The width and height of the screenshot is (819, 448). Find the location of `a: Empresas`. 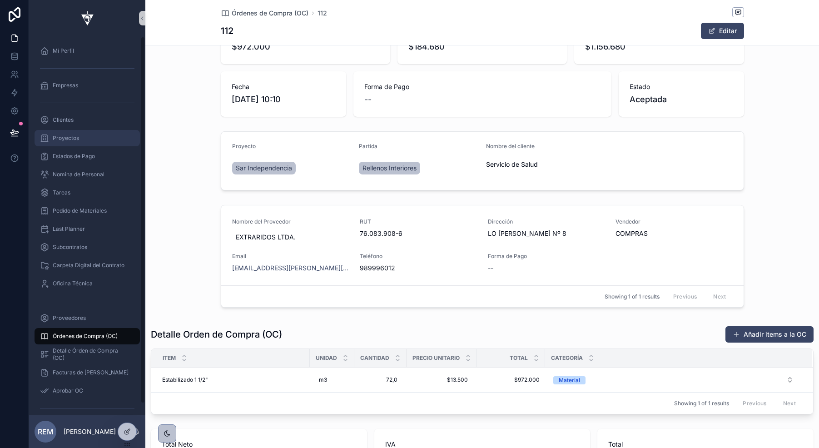

a: Empresas is located at coordinates (87, 85).